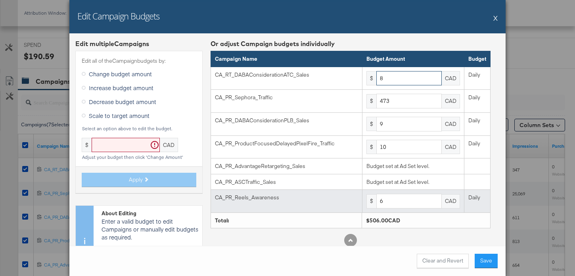 This screenshot has height=276, width=575. What do you see at coordinates (139, 157) in the screenshot?
I see `div: Adjust your budget then click 'Change Amount'` at bounding box center [139, 157].